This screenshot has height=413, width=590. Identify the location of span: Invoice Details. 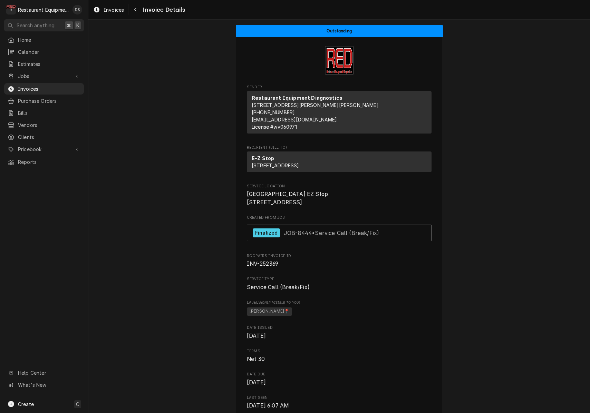
(163, 10).